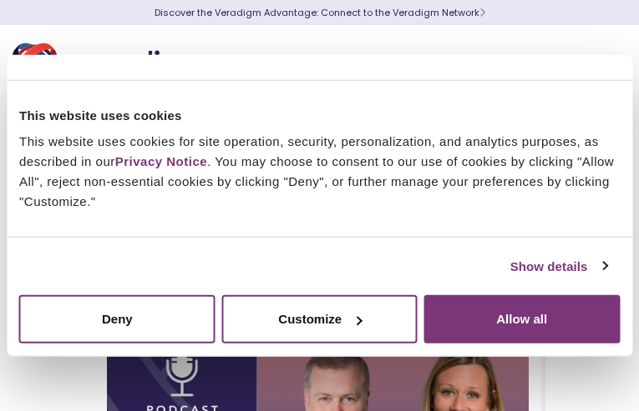 This screenshot has width=639, height=411. I want to click on a: Privacy Notice, so click(161, 161).